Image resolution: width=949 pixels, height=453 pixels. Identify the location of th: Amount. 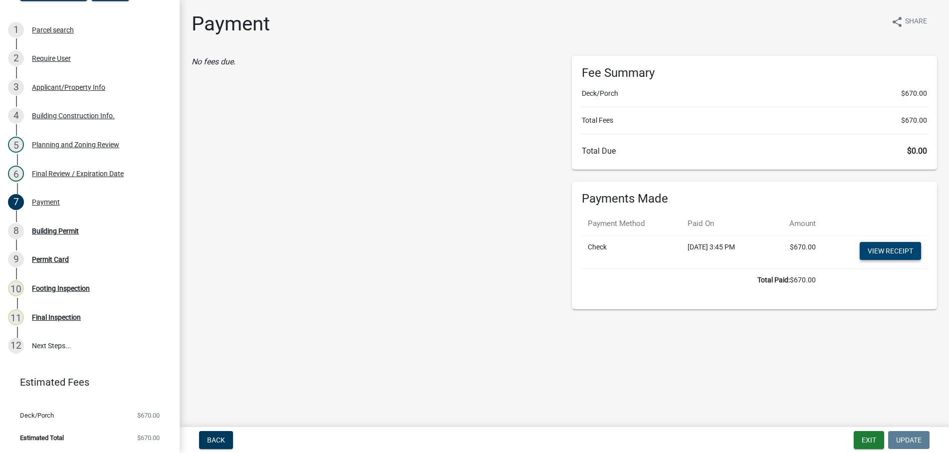
(794, 224).